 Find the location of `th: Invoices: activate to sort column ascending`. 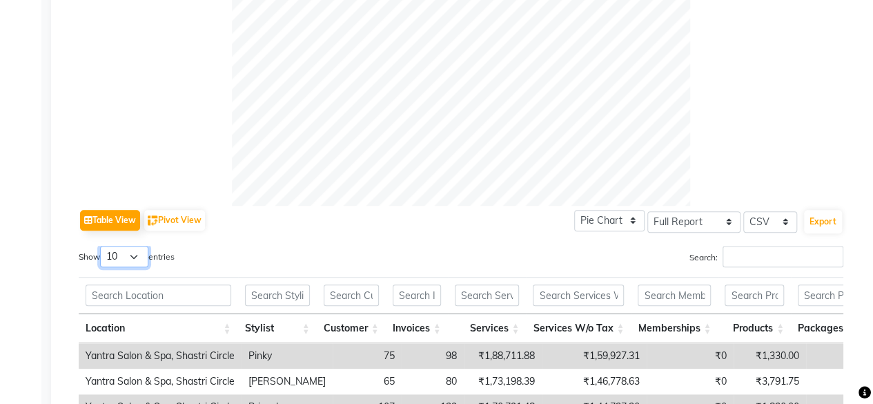

th: Invoices: activate to sort column ascending is located at coordinates (417, 328).